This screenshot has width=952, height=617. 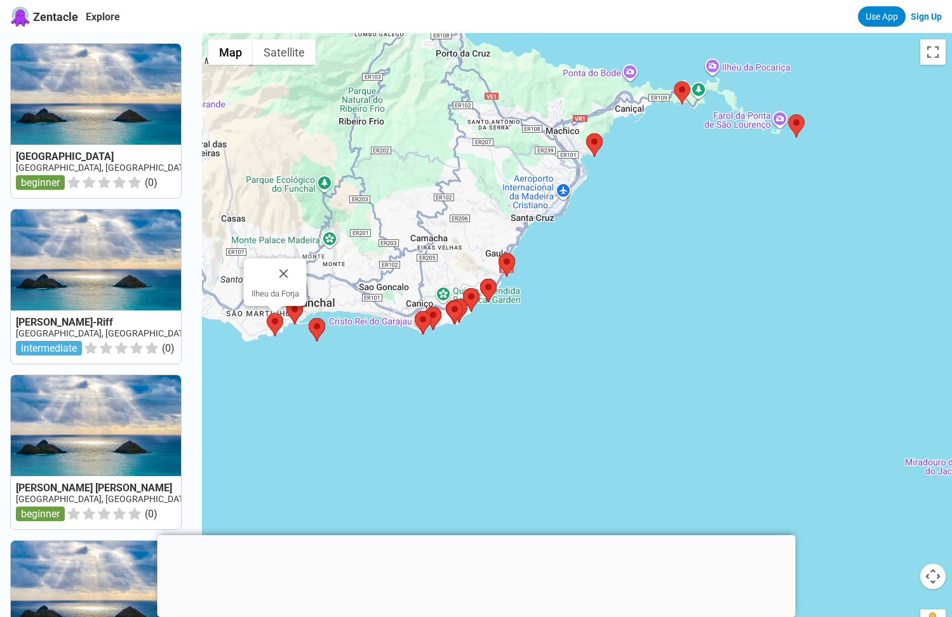 What do you see at coordinates (881, 17) in the screenshot?
I see `a: Use App` at bounding box center [881, 17].